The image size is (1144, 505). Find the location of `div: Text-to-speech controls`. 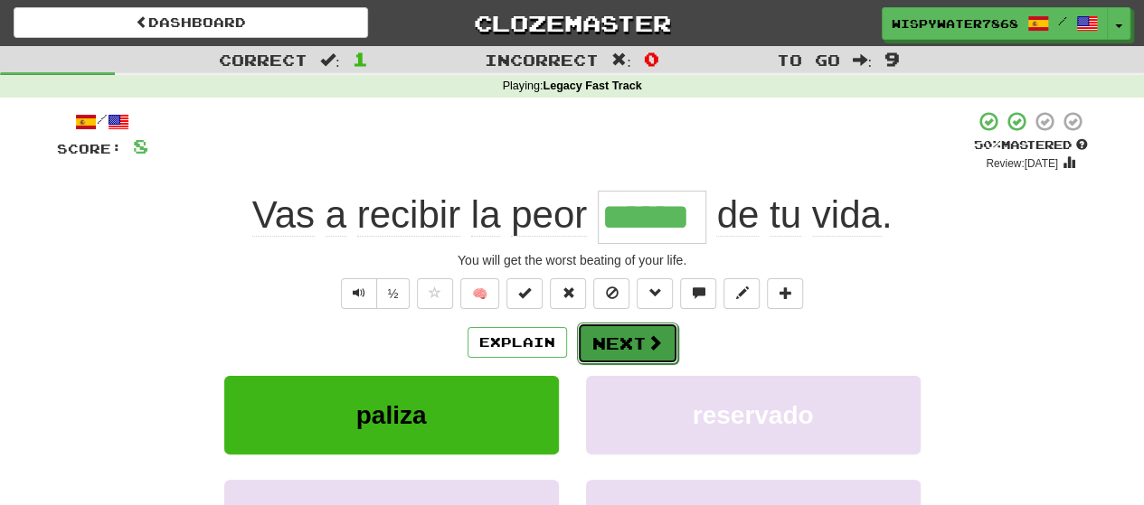

div: Text-to-speech controls is located at coordinates (373, 294).